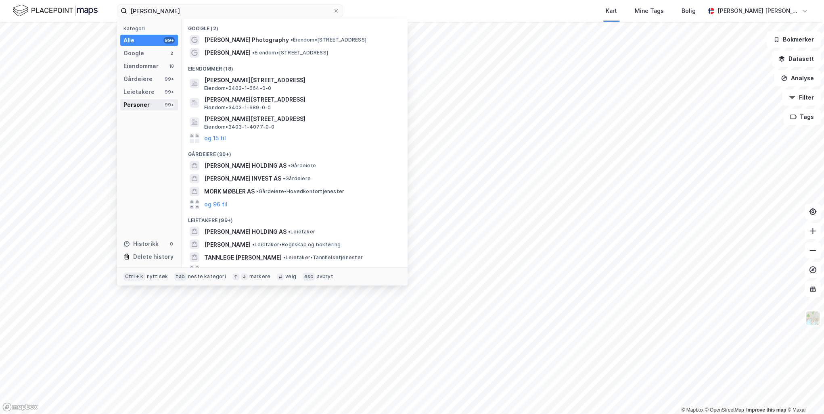 The image size is (824, 414). Describe the element at coordinates (138, 79) in the screenshot. I see `div: Gårdeiere` at that location.